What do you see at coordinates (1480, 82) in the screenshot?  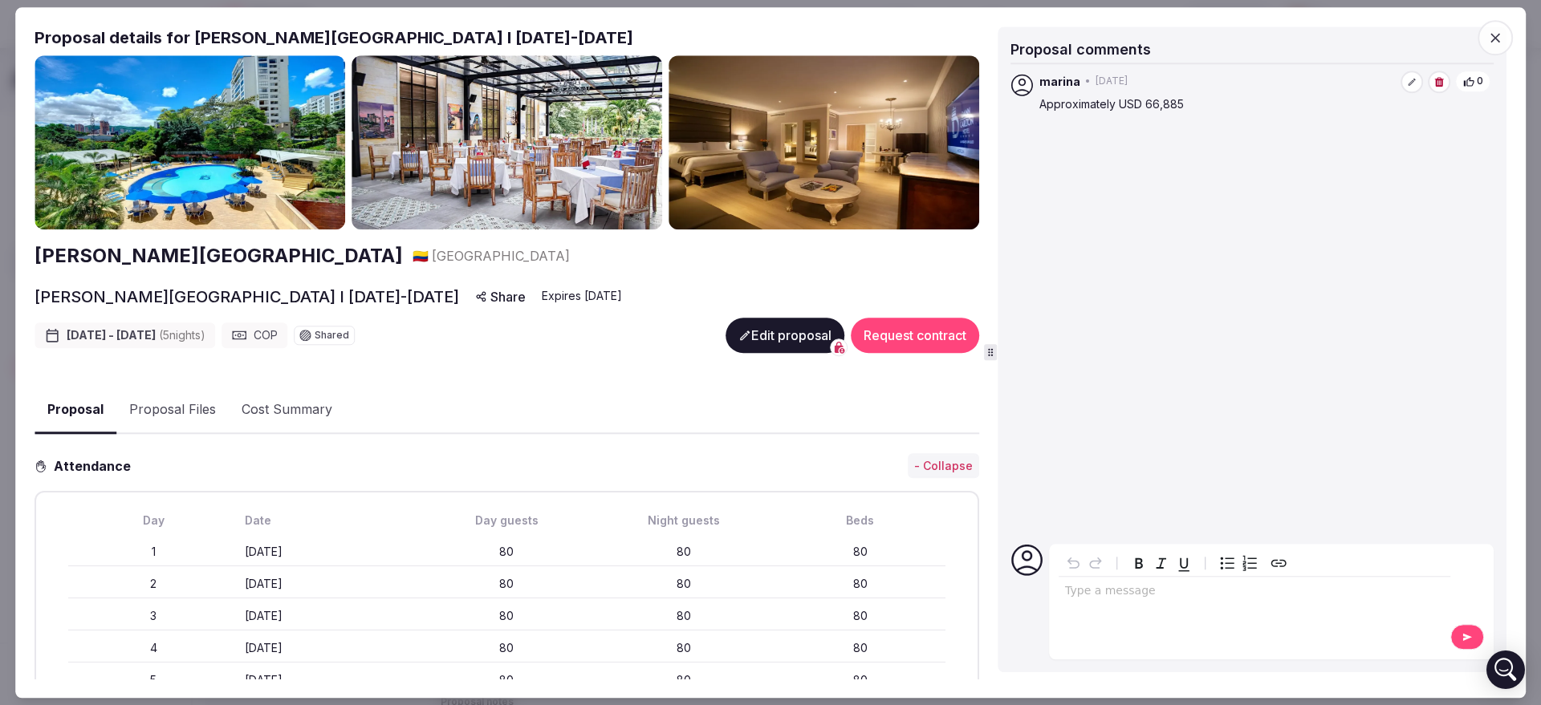 I see `span: 0` at bounding box center [1480, 82].